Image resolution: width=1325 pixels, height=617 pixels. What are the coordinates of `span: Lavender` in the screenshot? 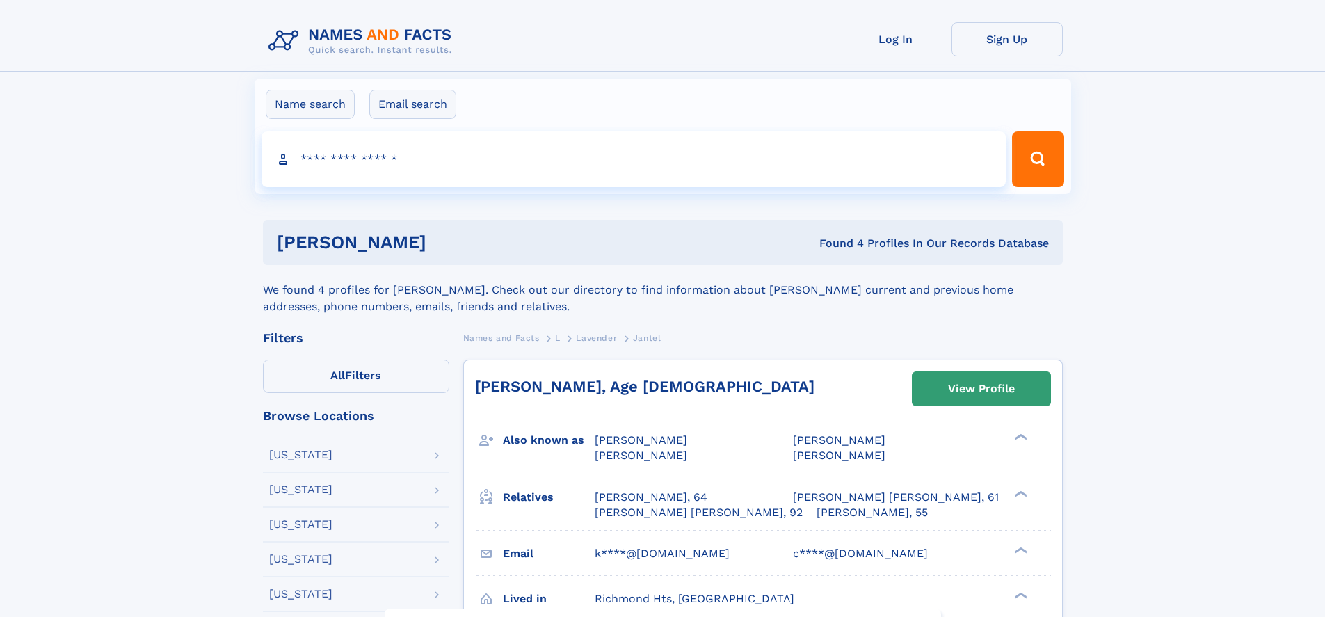 It's located at (596, 338).